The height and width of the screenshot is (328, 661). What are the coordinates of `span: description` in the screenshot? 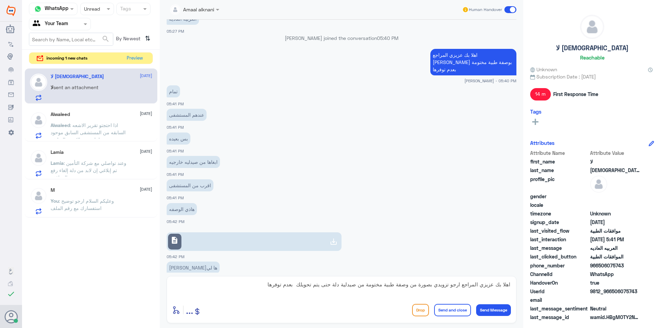 It's located at (175, 240).